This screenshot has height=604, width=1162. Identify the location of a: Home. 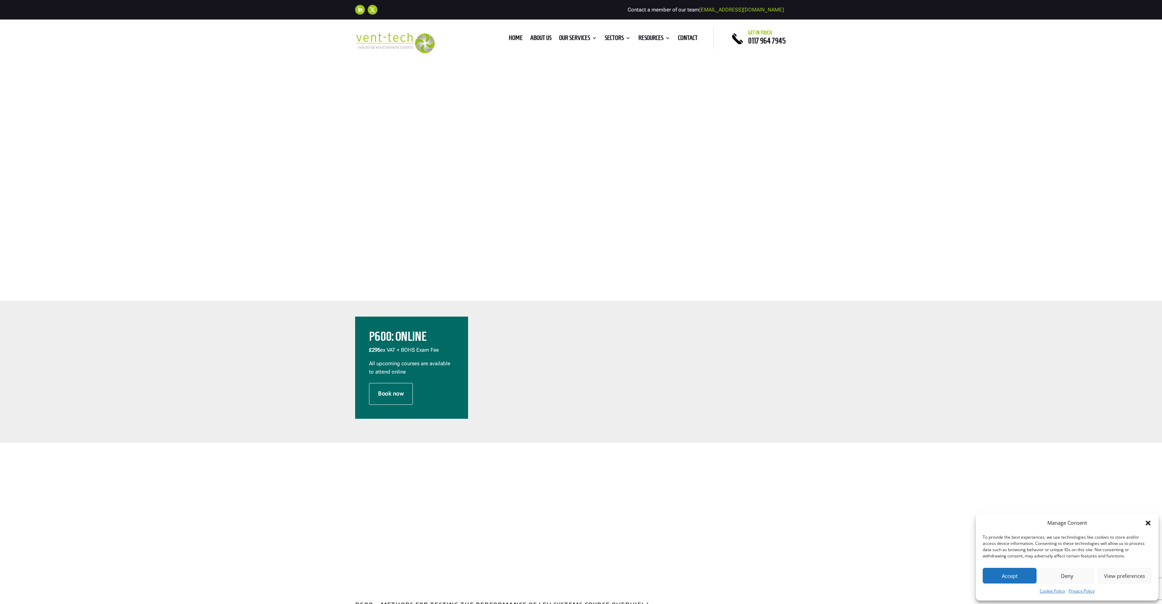
(516, 39).